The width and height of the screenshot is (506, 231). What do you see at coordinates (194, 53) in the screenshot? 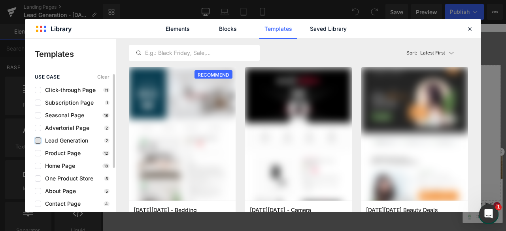
I see `input: E.g.: Black Friday, Sale,...` at bounding box center [194, 53].